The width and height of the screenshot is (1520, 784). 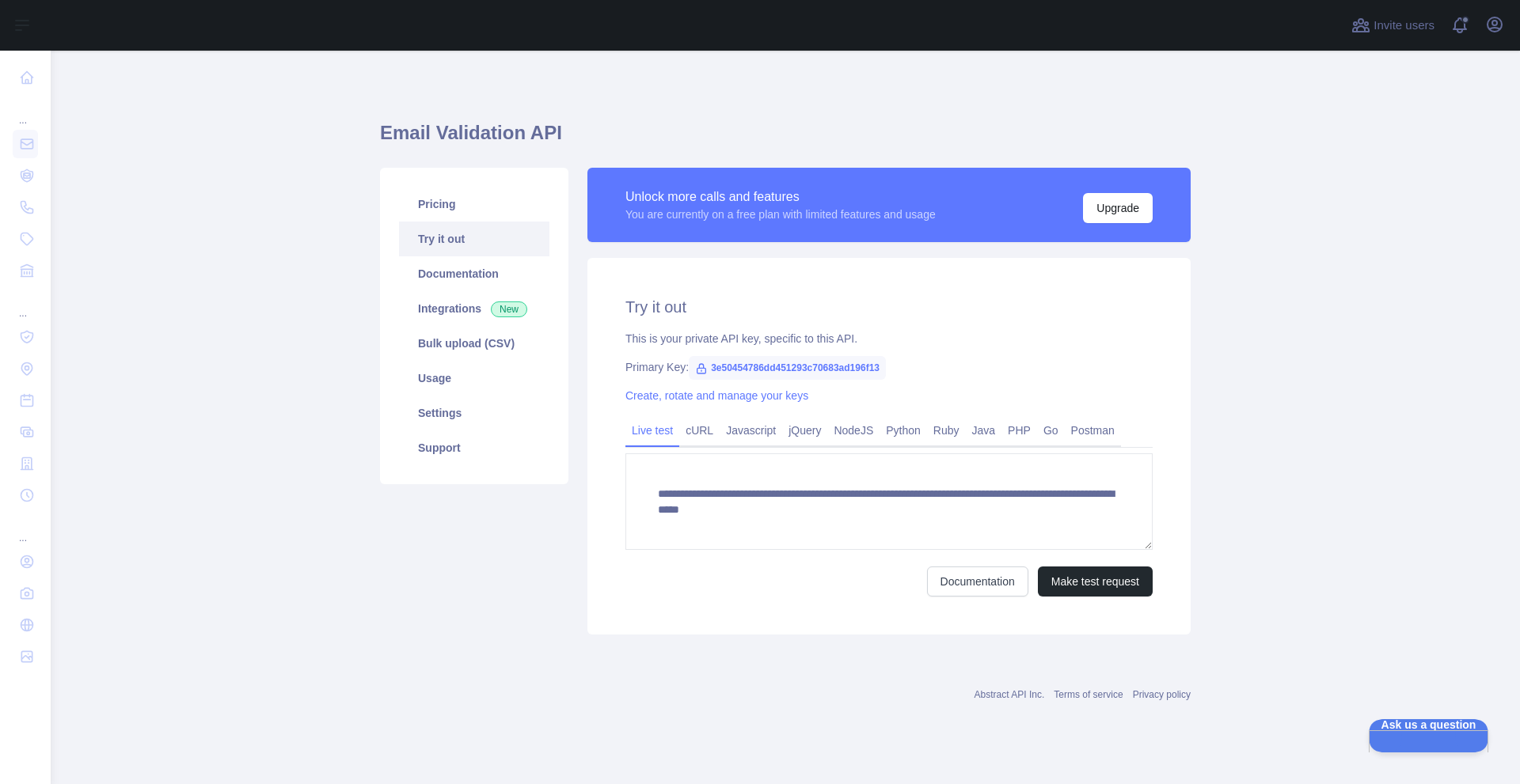 What do you see at coordinates (474, 448) in the screenshot?
I see `a: Support` at bounding box center [474, 448].